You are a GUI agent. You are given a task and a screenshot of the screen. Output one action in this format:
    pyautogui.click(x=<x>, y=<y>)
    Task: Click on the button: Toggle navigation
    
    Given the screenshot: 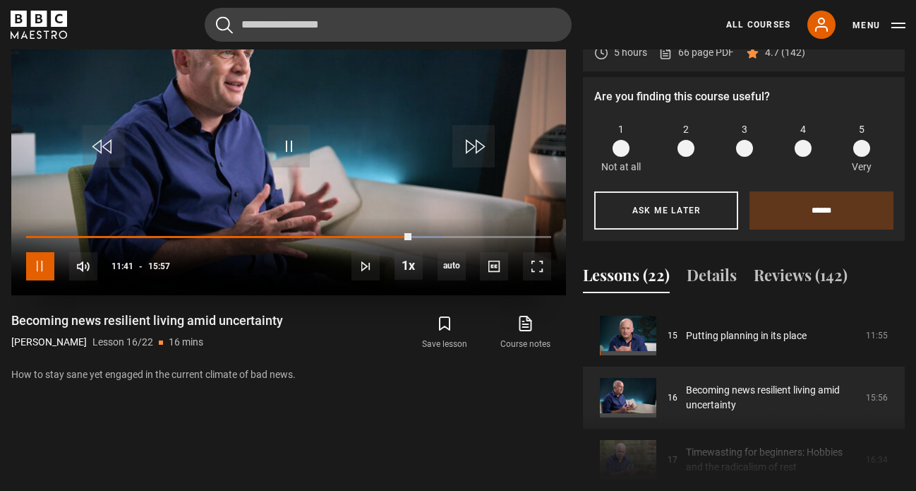 What is the action you would take?
    pyautogui.click(x=879, y=25)
    